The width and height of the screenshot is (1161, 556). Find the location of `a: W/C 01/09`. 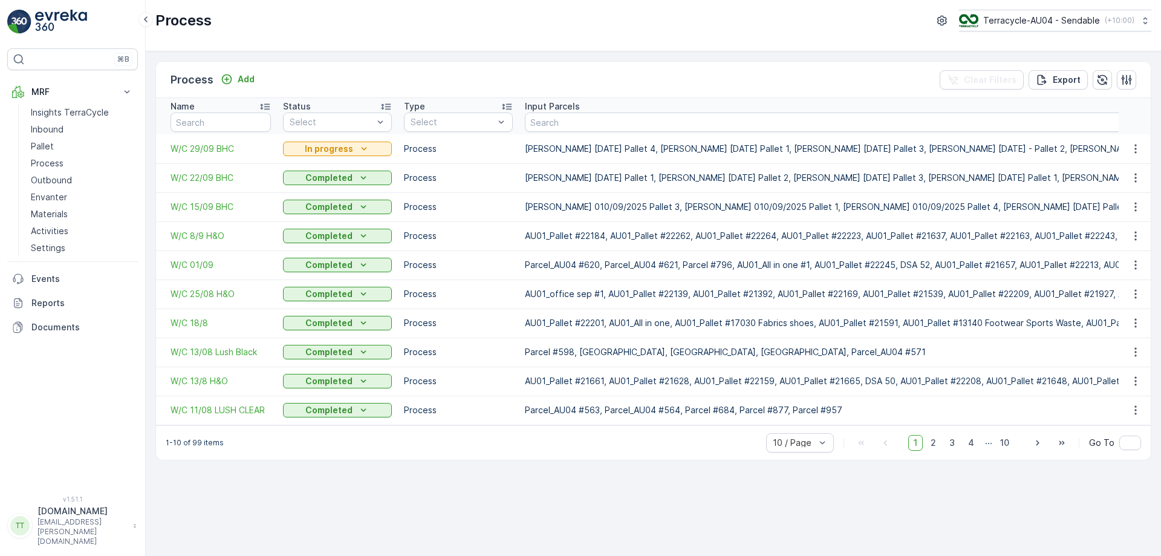

a: W/C 01/09 is located at coordinates (221, 265).